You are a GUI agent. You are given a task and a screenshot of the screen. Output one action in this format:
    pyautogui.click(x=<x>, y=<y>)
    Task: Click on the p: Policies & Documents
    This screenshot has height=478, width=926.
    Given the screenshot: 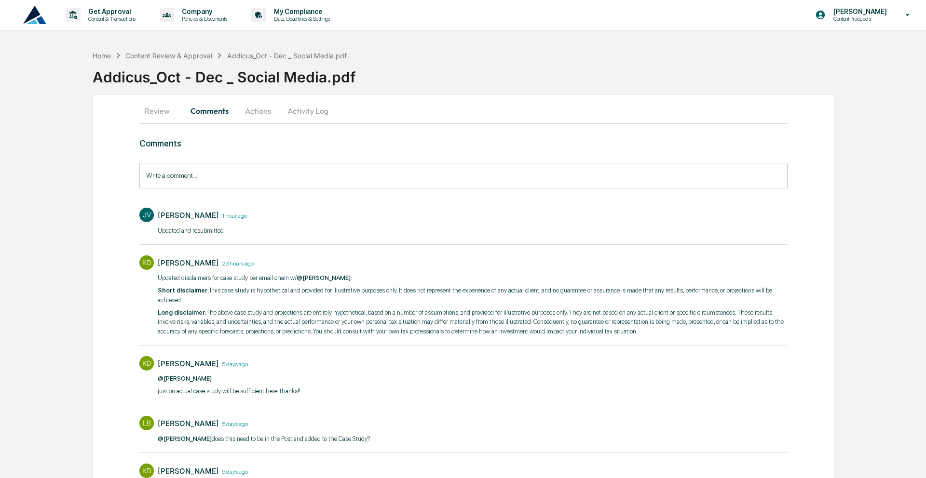 What is the action you would take?
    pyautogui.click(x=203, y=19)
    